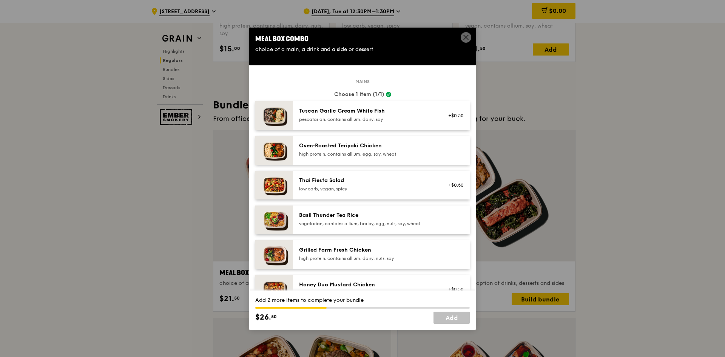  I want to click on div: Grilled Farm Fresh Chicken, so click(366, 250).